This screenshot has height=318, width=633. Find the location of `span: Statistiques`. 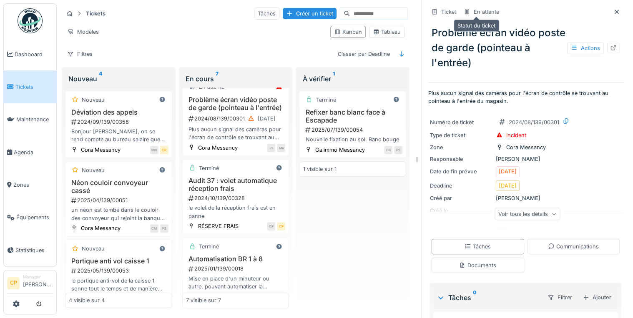

span: Statistiques is located at coordinates (34, 250).